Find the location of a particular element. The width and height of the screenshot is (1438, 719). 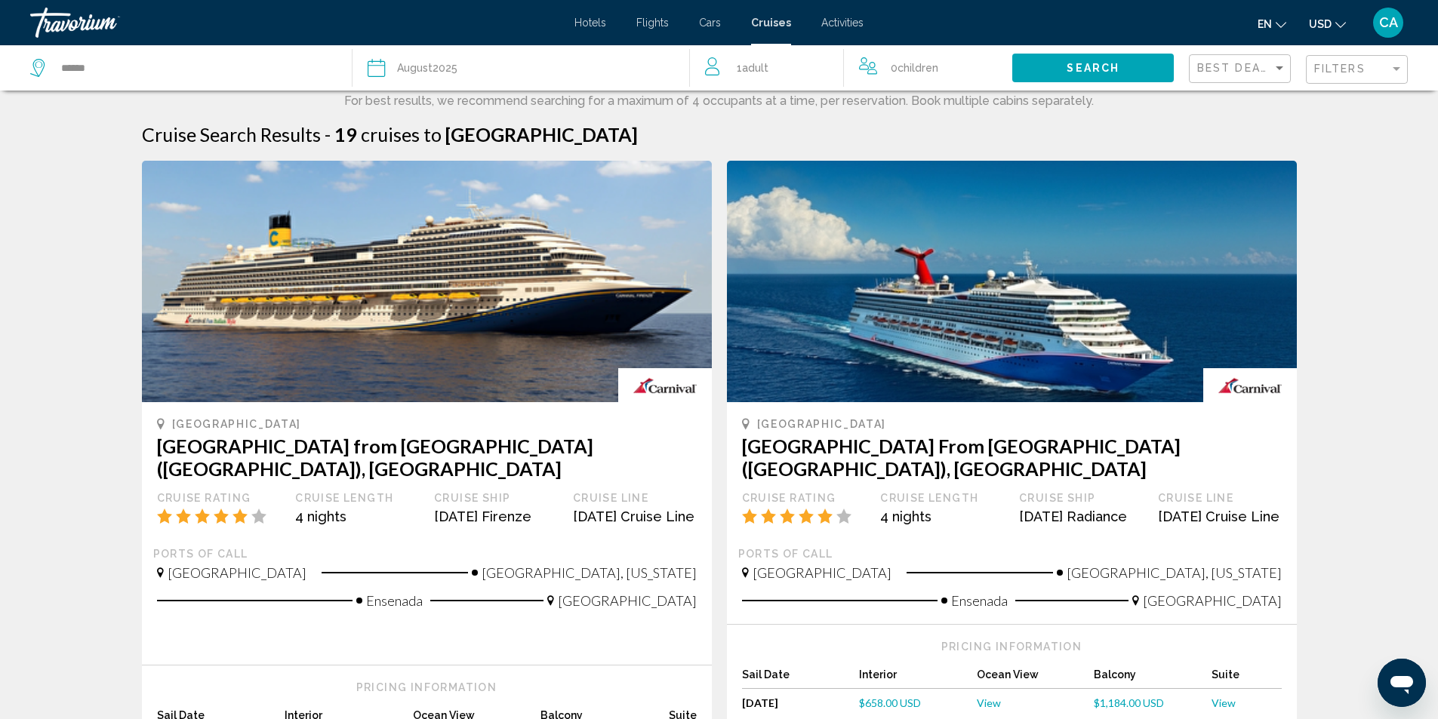

button: User Menu is located at coordinates (1388, 23).